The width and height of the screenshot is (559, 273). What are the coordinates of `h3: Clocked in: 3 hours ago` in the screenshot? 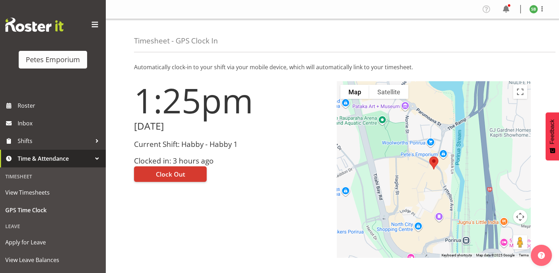 It's located at (231, 161).